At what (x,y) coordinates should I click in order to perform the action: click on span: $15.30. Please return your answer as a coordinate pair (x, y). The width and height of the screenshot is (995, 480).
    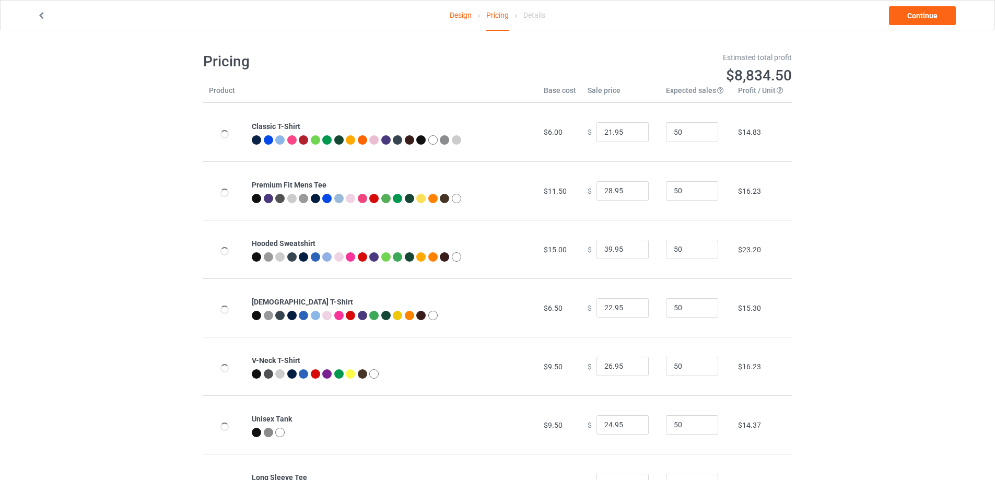
    Looking at the image, I should click on (749, 308).